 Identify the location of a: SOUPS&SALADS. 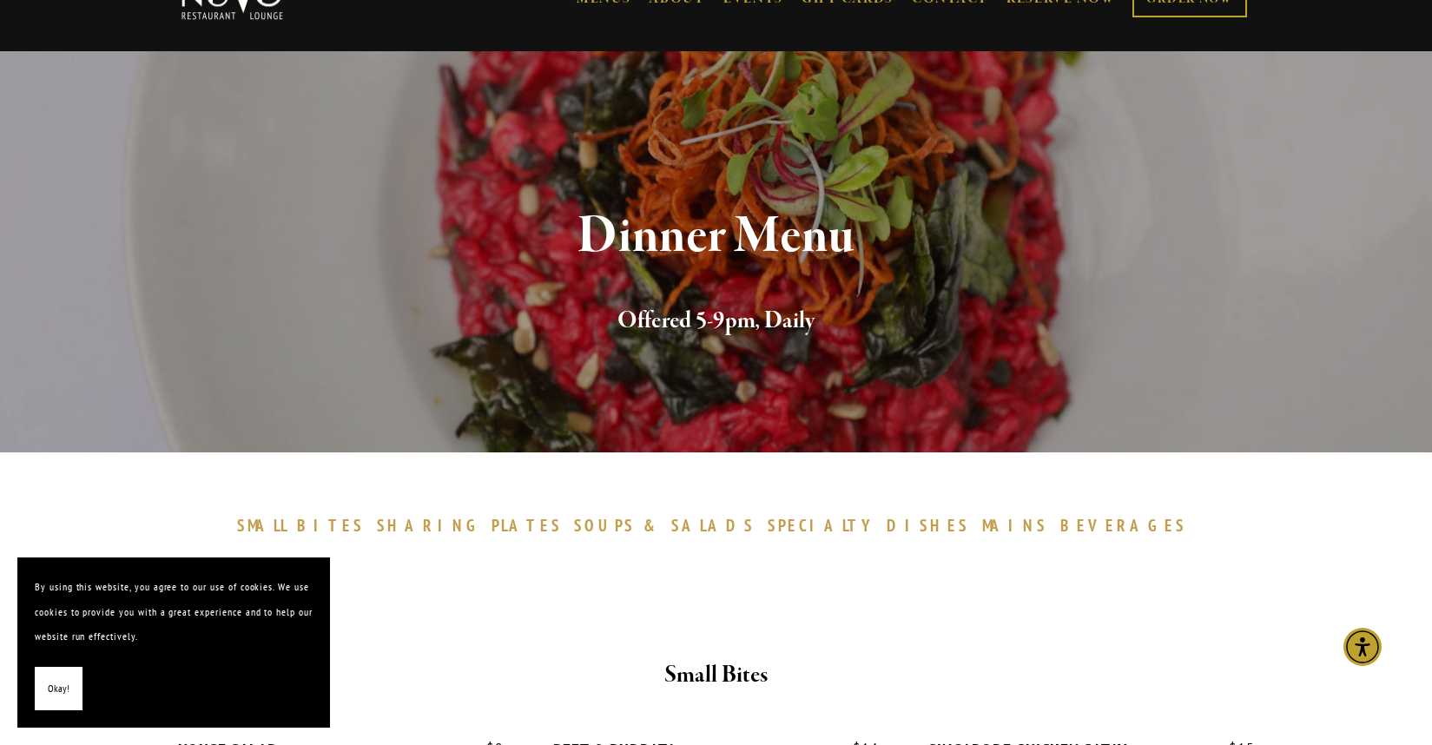
(668, 525).